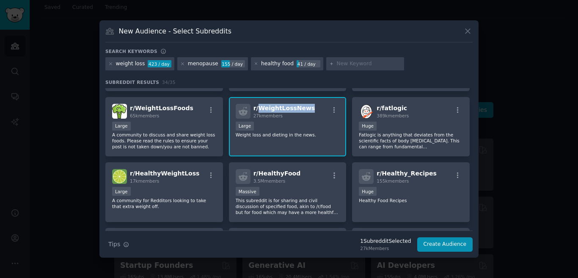 The image size is (578, 278). I want to click on input: New Keyword, so click(369, 64).